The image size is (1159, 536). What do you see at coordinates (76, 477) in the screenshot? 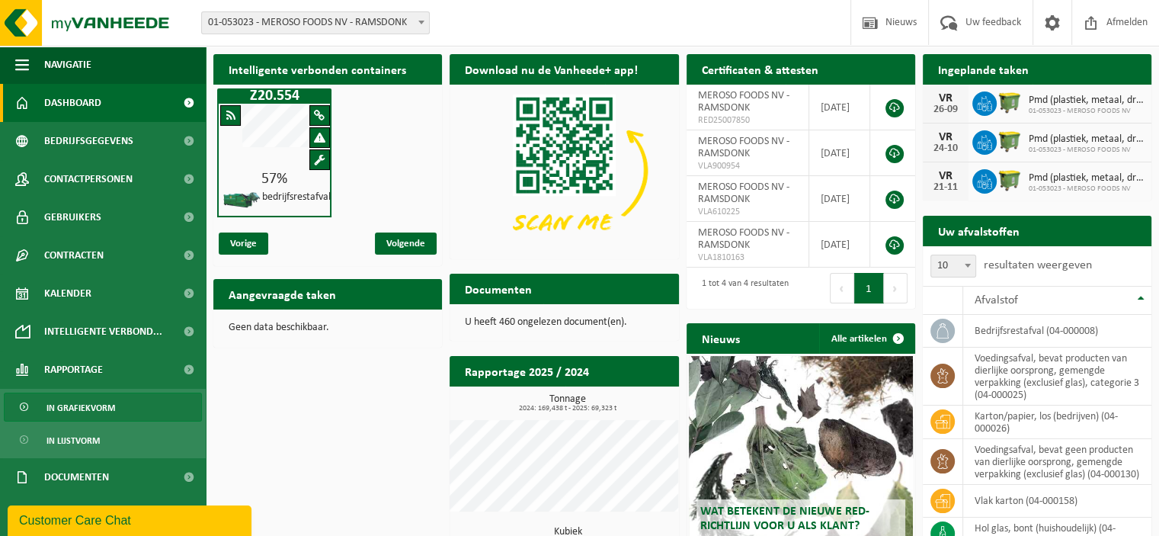
I see `span: Documenten` at bounding box center [76, 477].